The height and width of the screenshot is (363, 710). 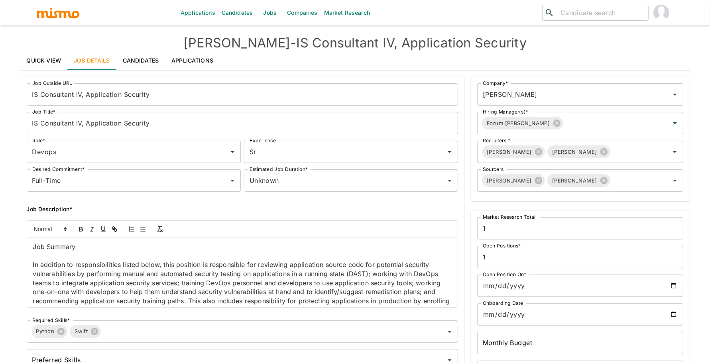 What do you see at coordinates (509, 217) in the screenshot?
I see `label: Market Research Total` at bounding box center [509, 217].